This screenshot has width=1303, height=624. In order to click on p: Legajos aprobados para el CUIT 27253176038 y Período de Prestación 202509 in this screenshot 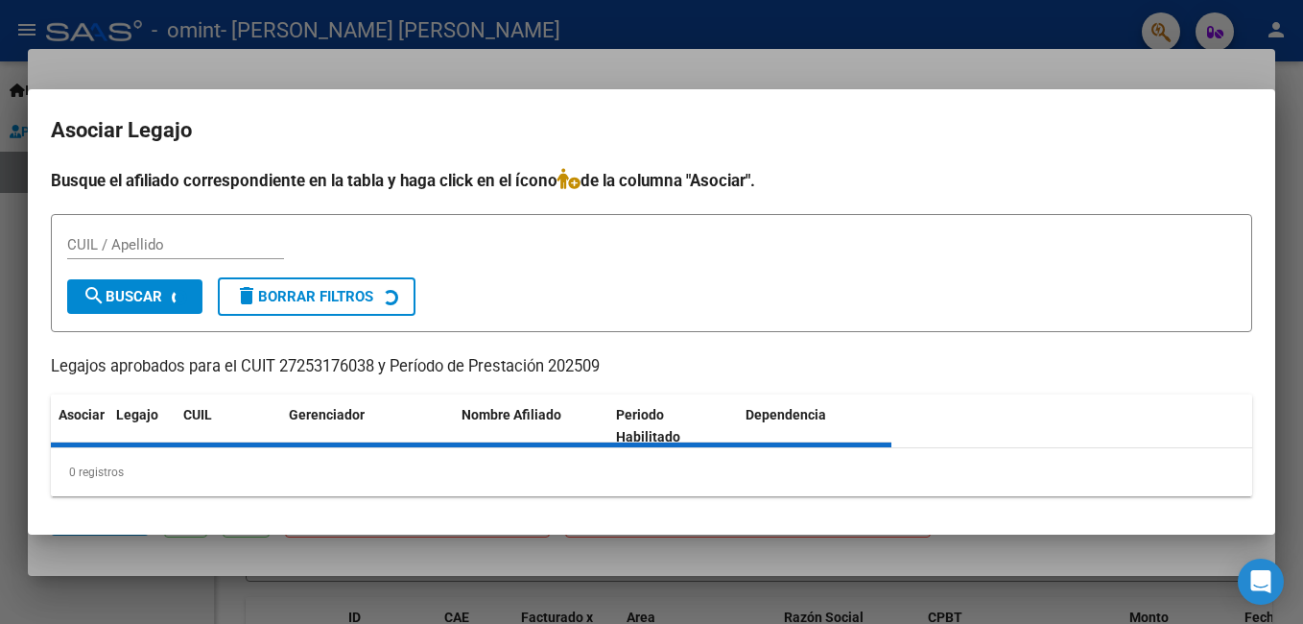, I will do `click(651, 366)`.